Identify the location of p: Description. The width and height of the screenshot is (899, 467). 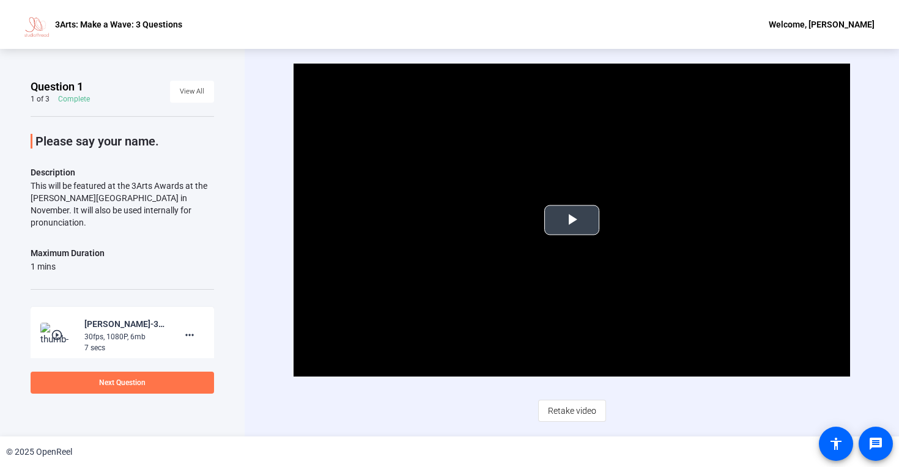
(122, 172).